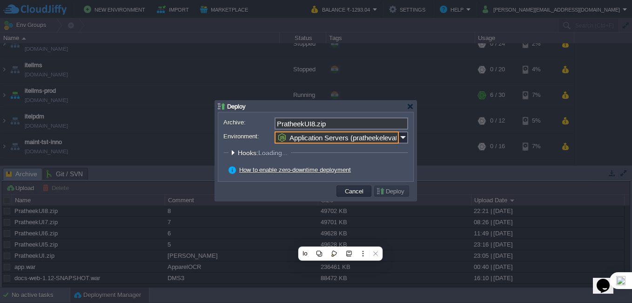 The width and height of the screenshot is (632, 303). Describe the element at coordinates (295, 169) in the screenshot. I see `a: How to enable zero-downtime deployment` at that location.